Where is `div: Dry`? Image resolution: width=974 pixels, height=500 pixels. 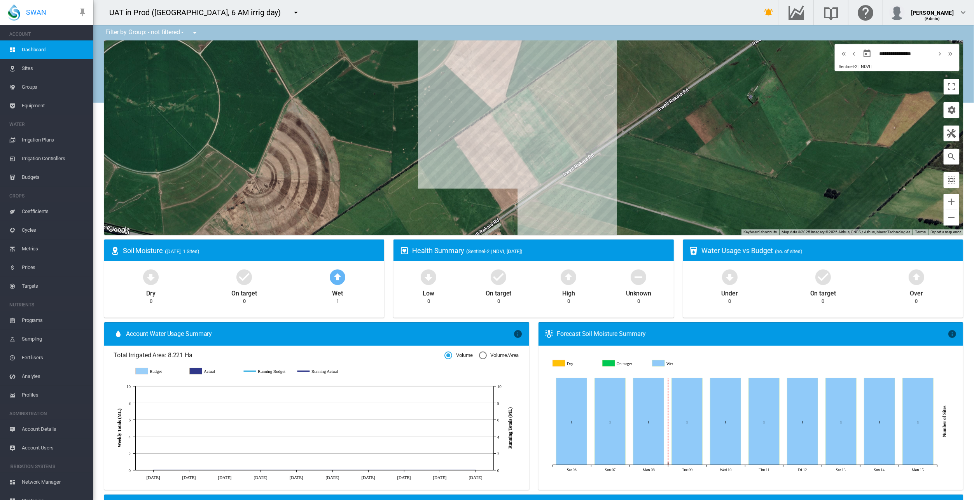 div: Dry is located at coordinates (151, 292).